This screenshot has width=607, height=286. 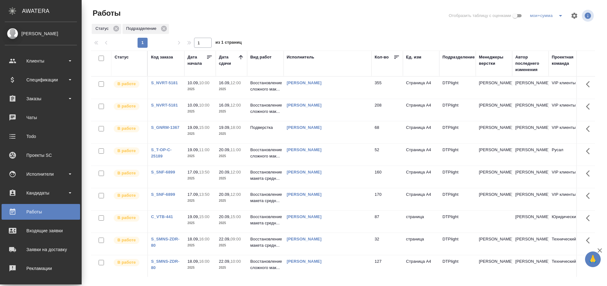 What do you see at coordinates (41, 249) in the screenshot?
I see `a: Заявки на доставку` at bounding box center [41, 249].